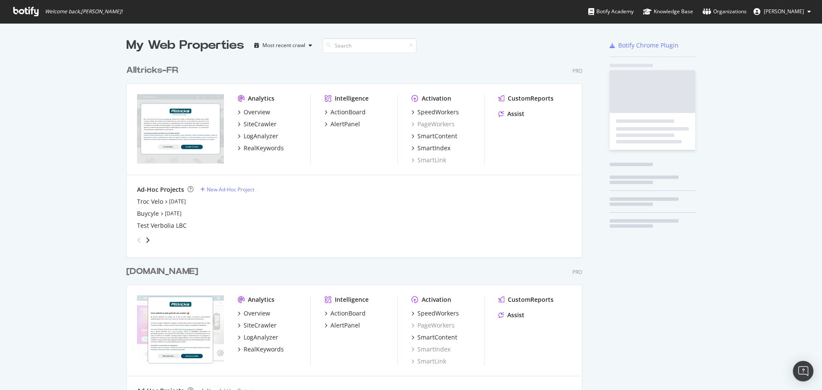 This screenshot has height=390, width=822. Describe the element at coordinates (283, 45) in the screenshot. I see `button: Most recent crawl` at that location.